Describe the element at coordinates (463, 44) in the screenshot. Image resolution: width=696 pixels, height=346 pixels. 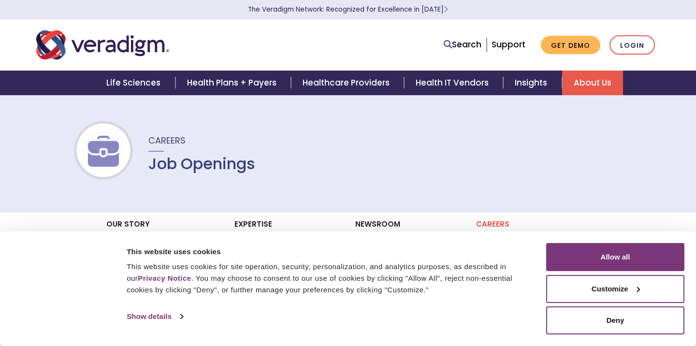
I see `a: Search` at that location.